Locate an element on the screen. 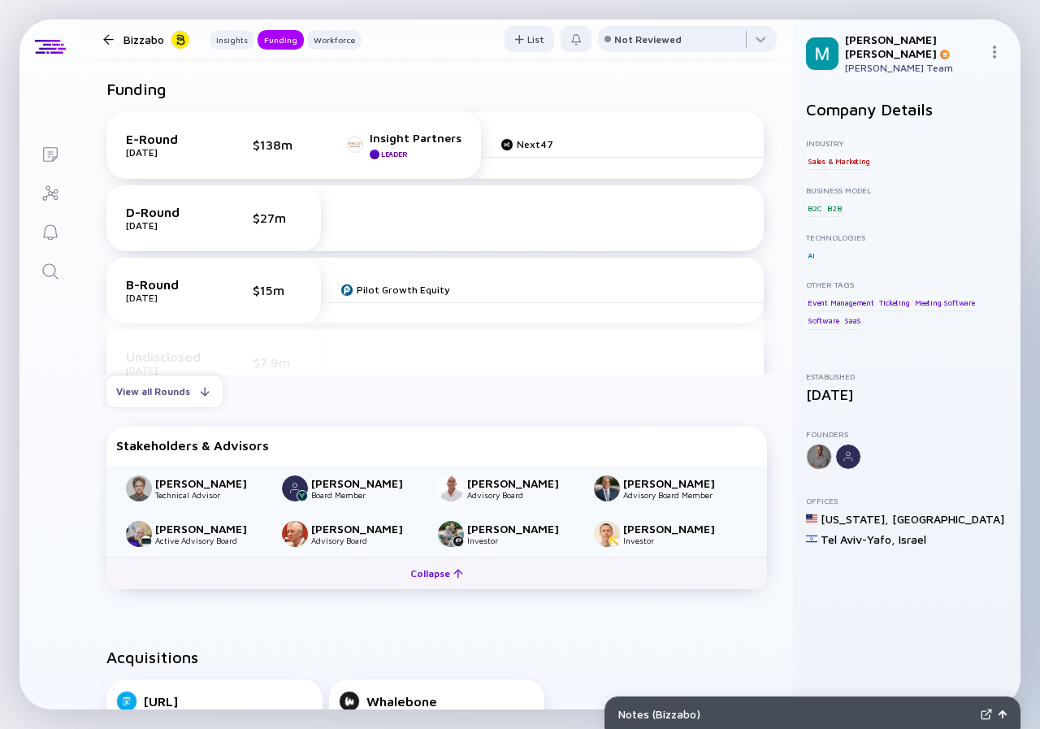  img: Mordechai Profile Picture is located at coordinates (823, 54).